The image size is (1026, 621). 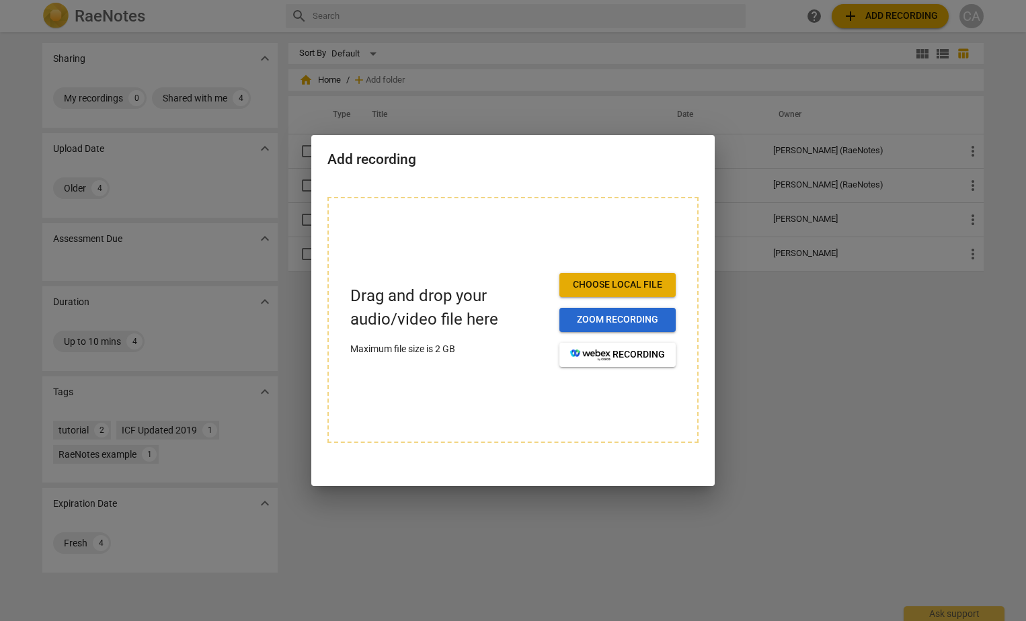 I want to click on span: Choose local file, so click(x=617, y=285).